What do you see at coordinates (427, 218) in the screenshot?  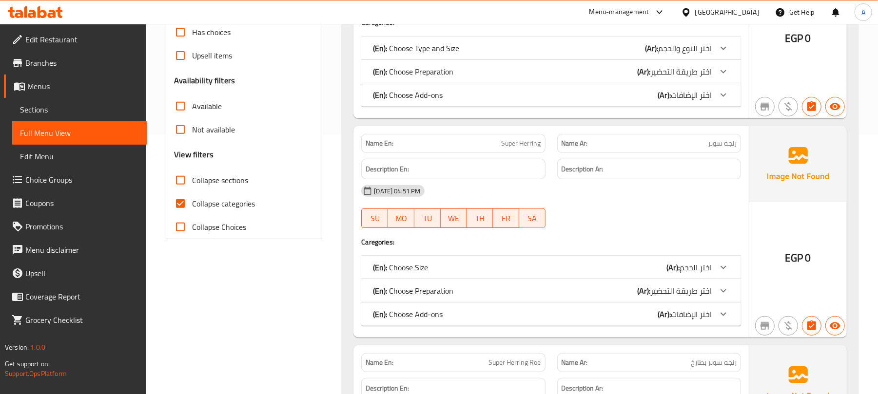 I see `button: TU` at bounding box center [427, 218].